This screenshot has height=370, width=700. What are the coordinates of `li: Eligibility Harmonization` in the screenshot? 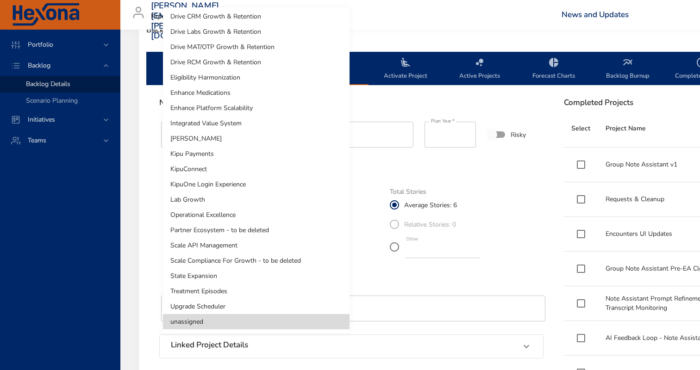 It's located at (256, 77).